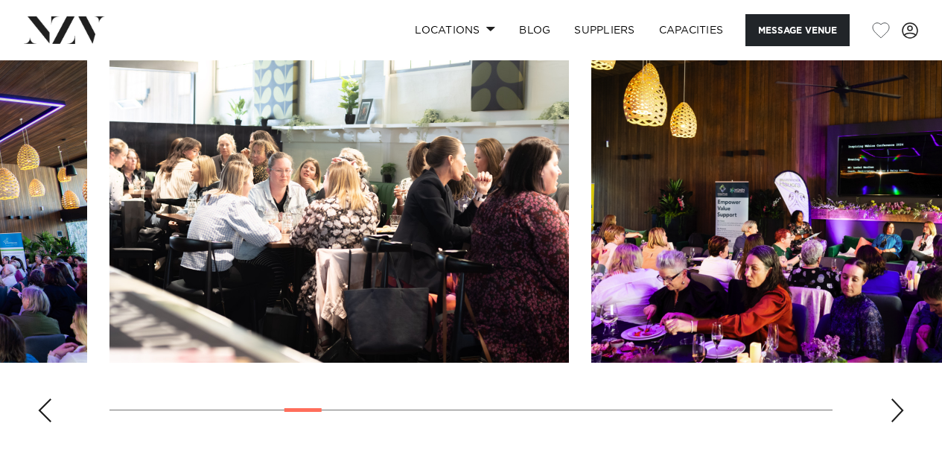  Describe the element at coordinates (455, 30) in the screenshot. I see `a: Locations` at that location.